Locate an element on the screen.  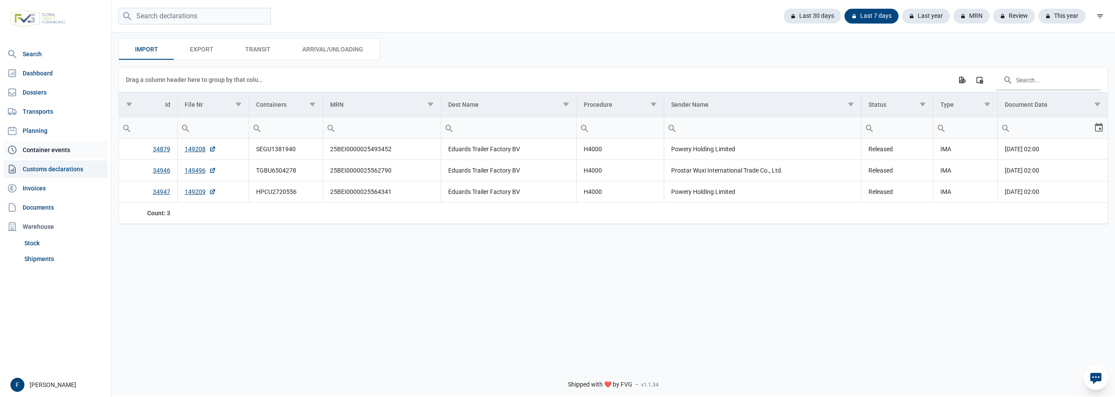
div: Last 7 days is located at coordinates (872, 16).